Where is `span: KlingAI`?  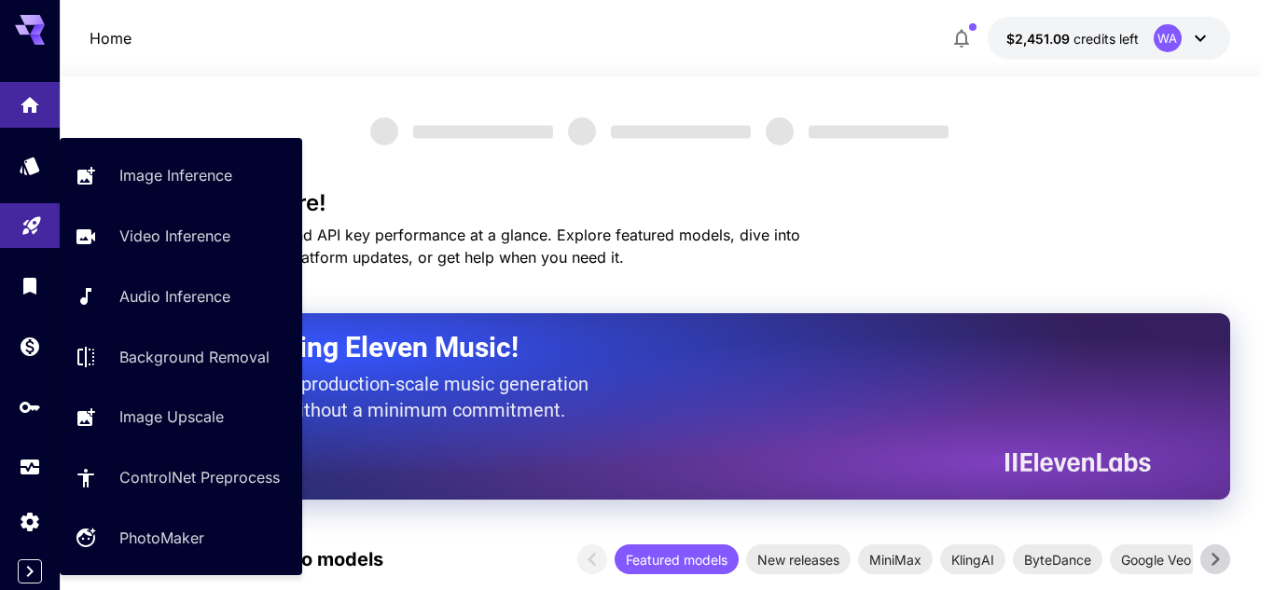
span: KlingAI is located at coordinates (973, 560).